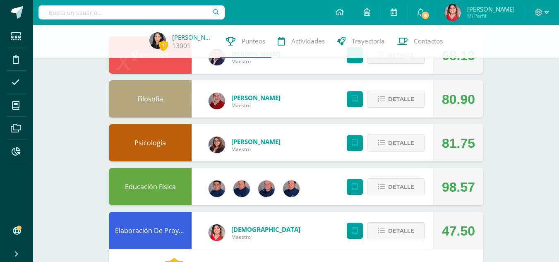  Describe the element at coordinates (458, 231) in the screenshot. I see `div: 47.50` at that location.